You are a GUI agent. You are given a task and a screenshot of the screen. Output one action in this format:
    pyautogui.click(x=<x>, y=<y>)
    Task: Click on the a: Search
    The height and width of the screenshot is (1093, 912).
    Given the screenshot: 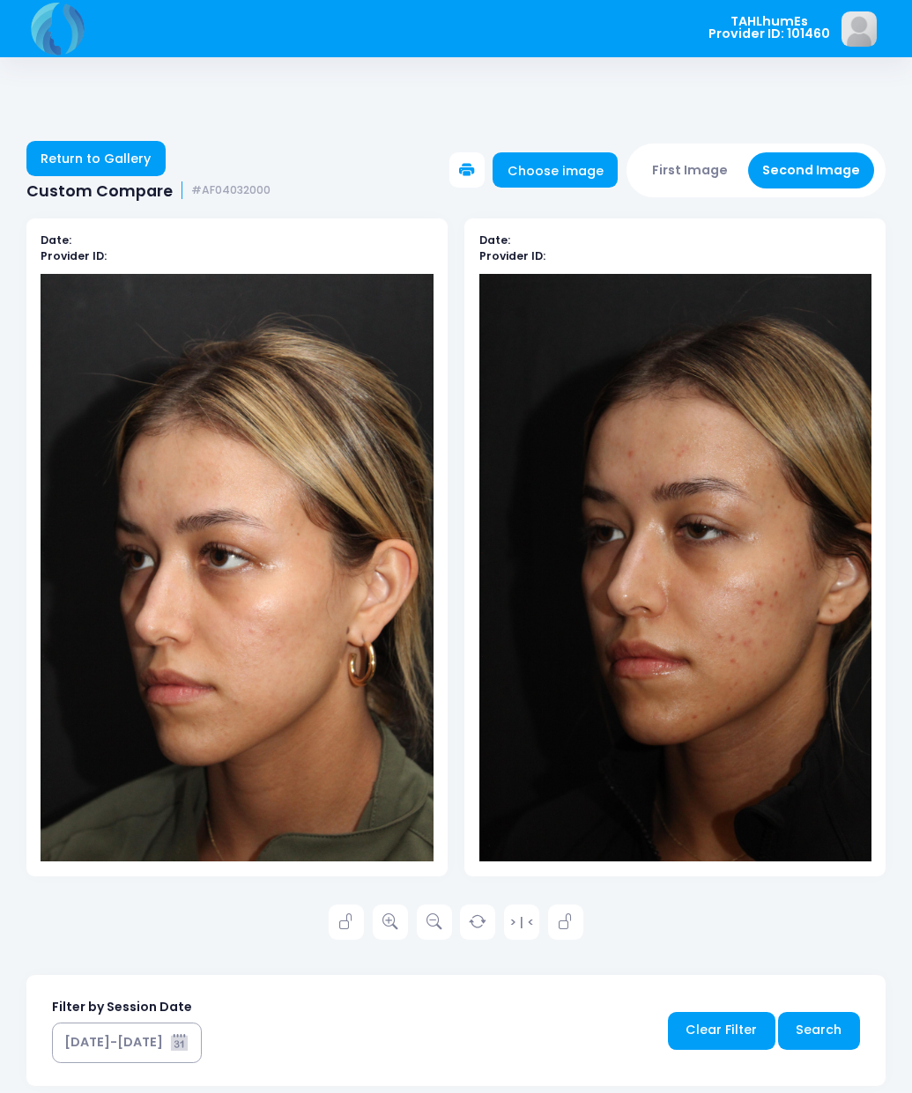 What is the action you would take?
    pyautogui.click(x=818, y=1031)
    